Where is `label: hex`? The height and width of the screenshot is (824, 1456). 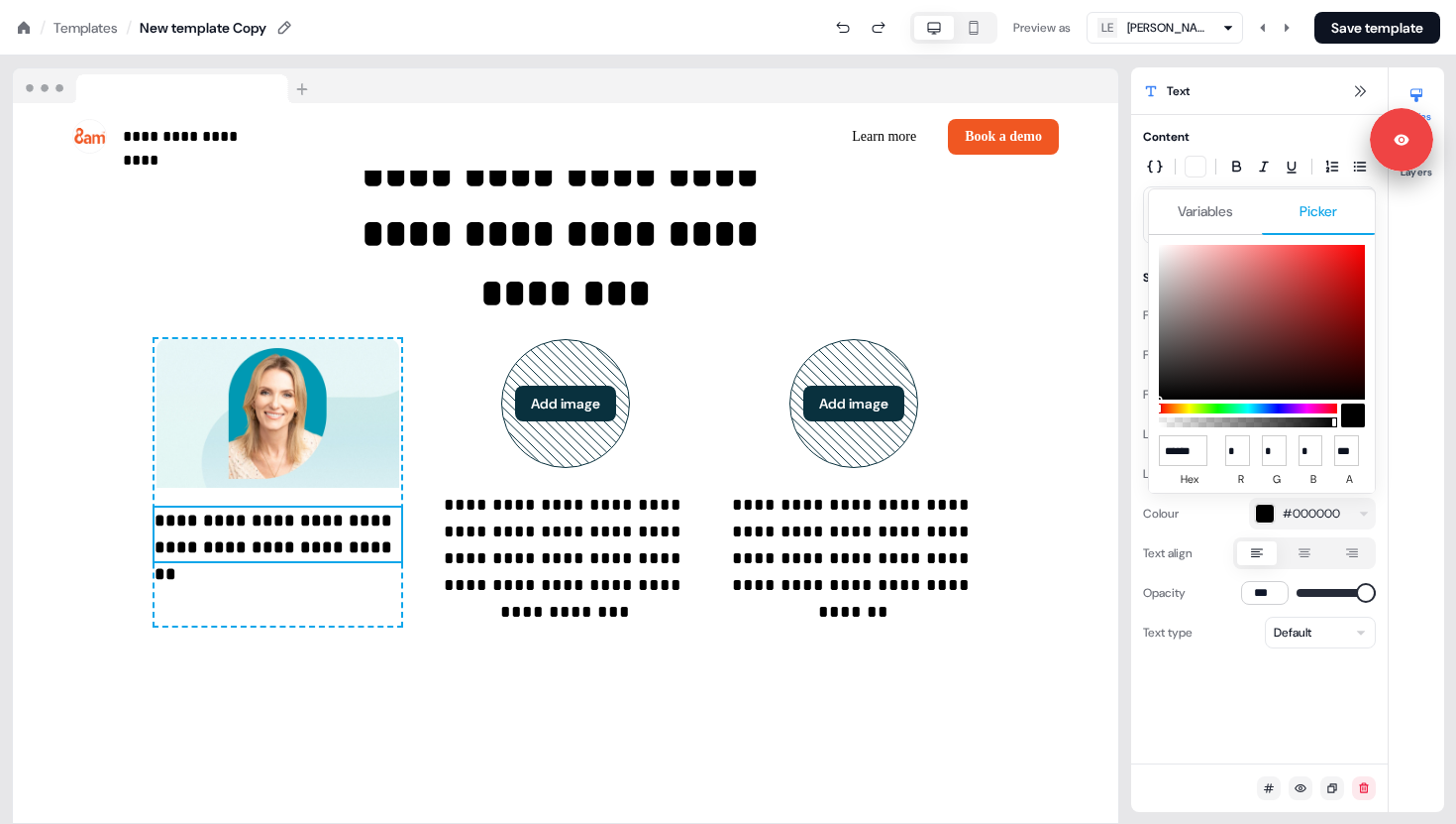
label: hex is located at coordinates (1189, 478).